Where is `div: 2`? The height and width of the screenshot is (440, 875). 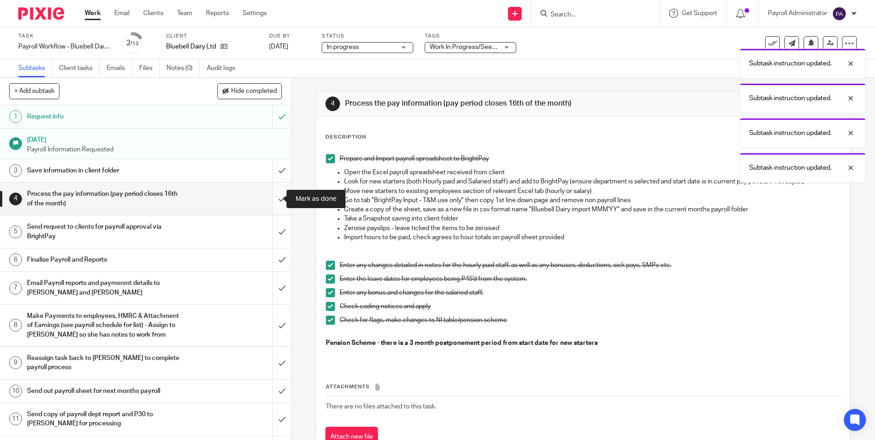 div: 2 is located at coordinates (132, 43).